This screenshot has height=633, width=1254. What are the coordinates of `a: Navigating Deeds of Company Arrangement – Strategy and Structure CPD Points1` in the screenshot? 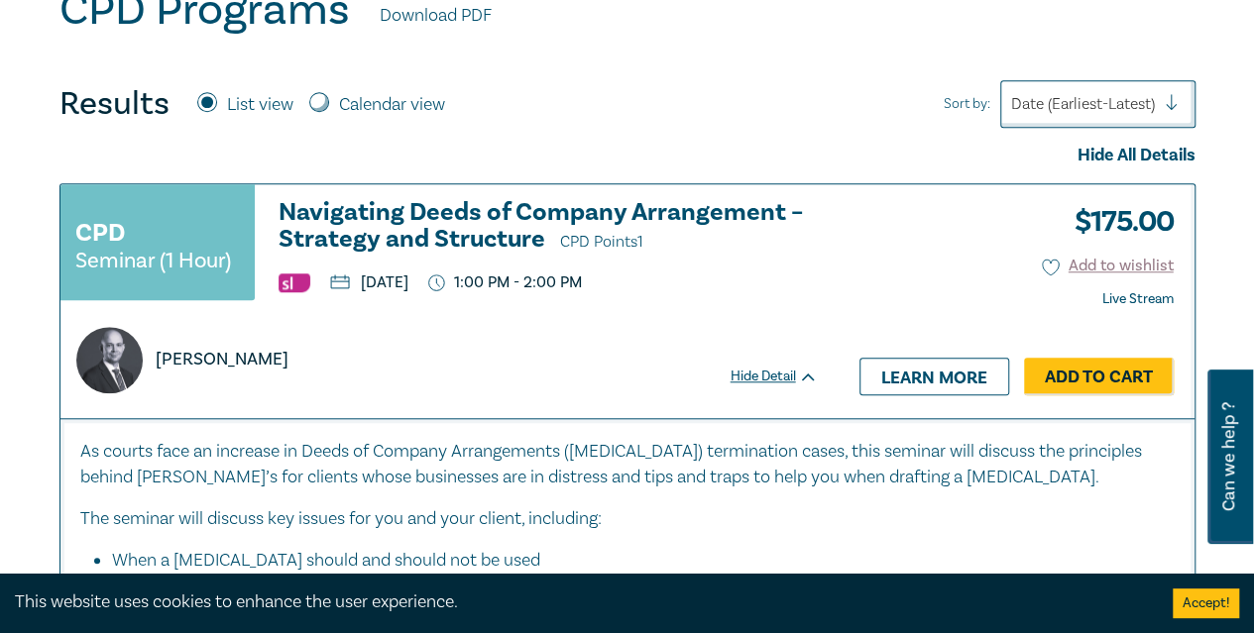 It's located at (548, 227).